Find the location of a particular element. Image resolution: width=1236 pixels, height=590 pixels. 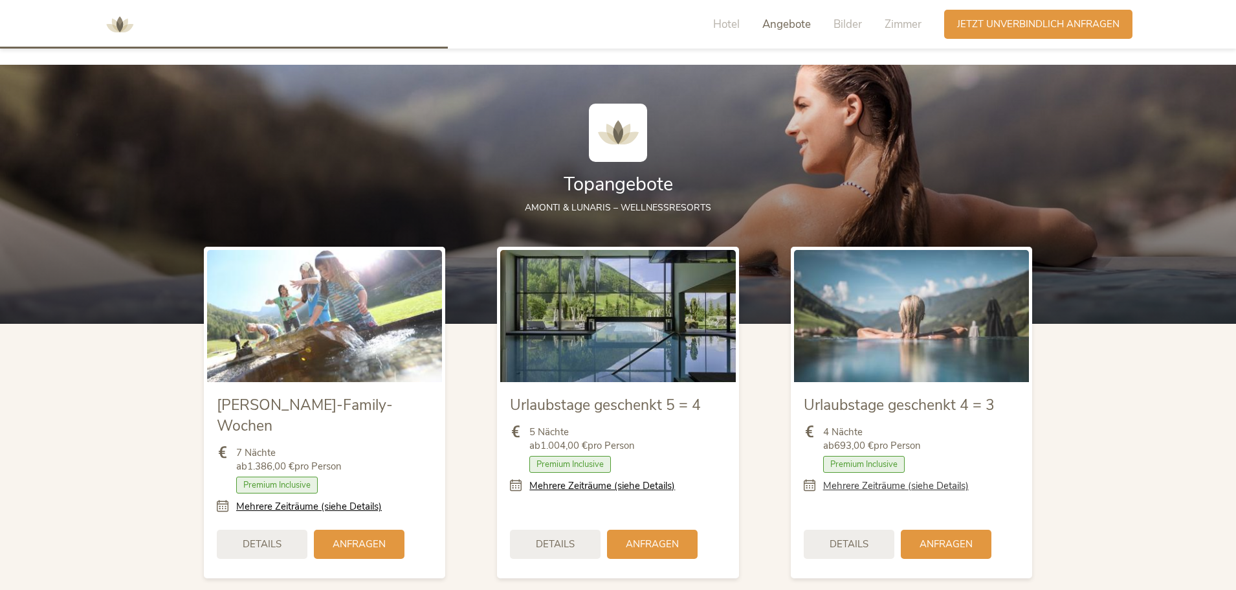

span: Jetzt unverbindlich anfragen is located at coordinates (1038, 24).